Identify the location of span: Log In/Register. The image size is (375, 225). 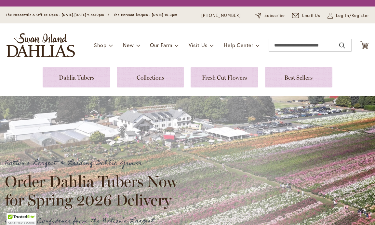
(353, 16).